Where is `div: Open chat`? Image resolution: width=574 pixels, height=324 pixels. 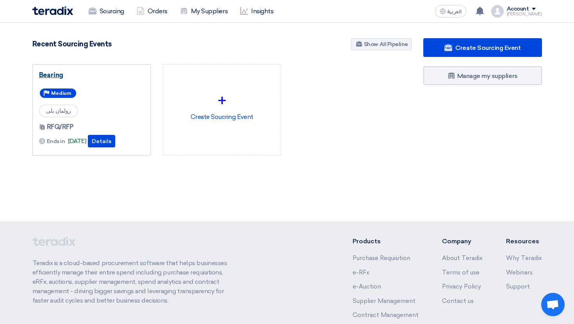
div: Open chat is located at coordinates (553, 305).